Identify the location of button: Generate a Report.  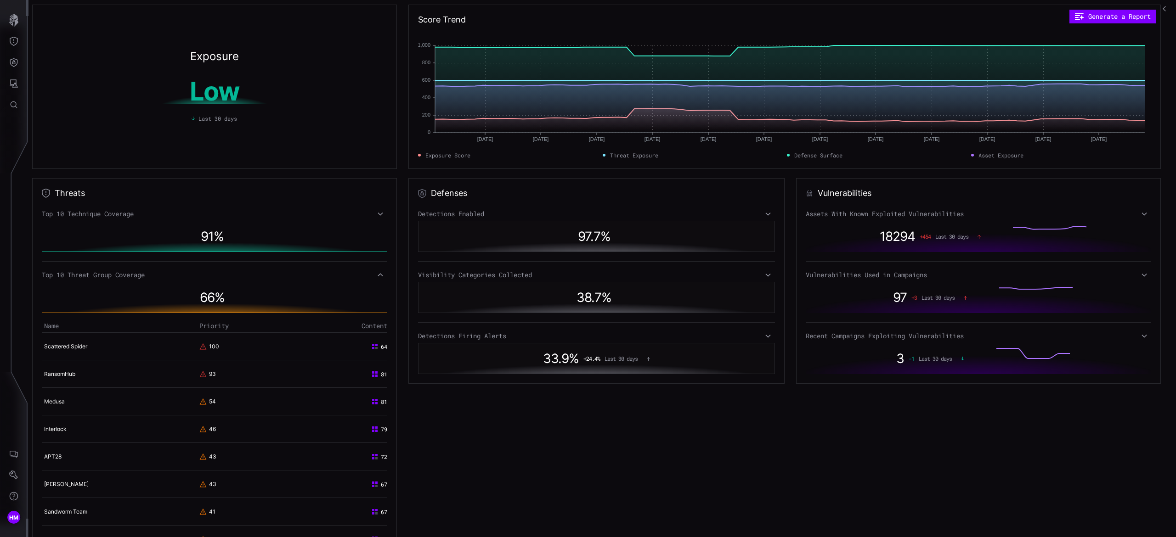
(1112, 17).